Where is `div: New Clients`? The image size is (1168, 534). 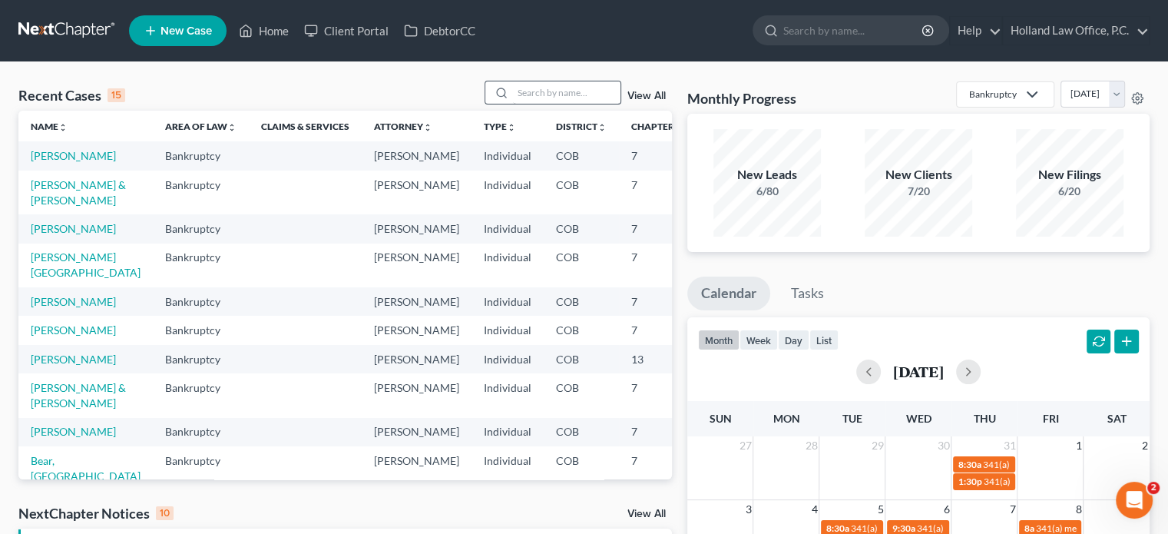 div: New Clients is located at coordinates (919, 174).